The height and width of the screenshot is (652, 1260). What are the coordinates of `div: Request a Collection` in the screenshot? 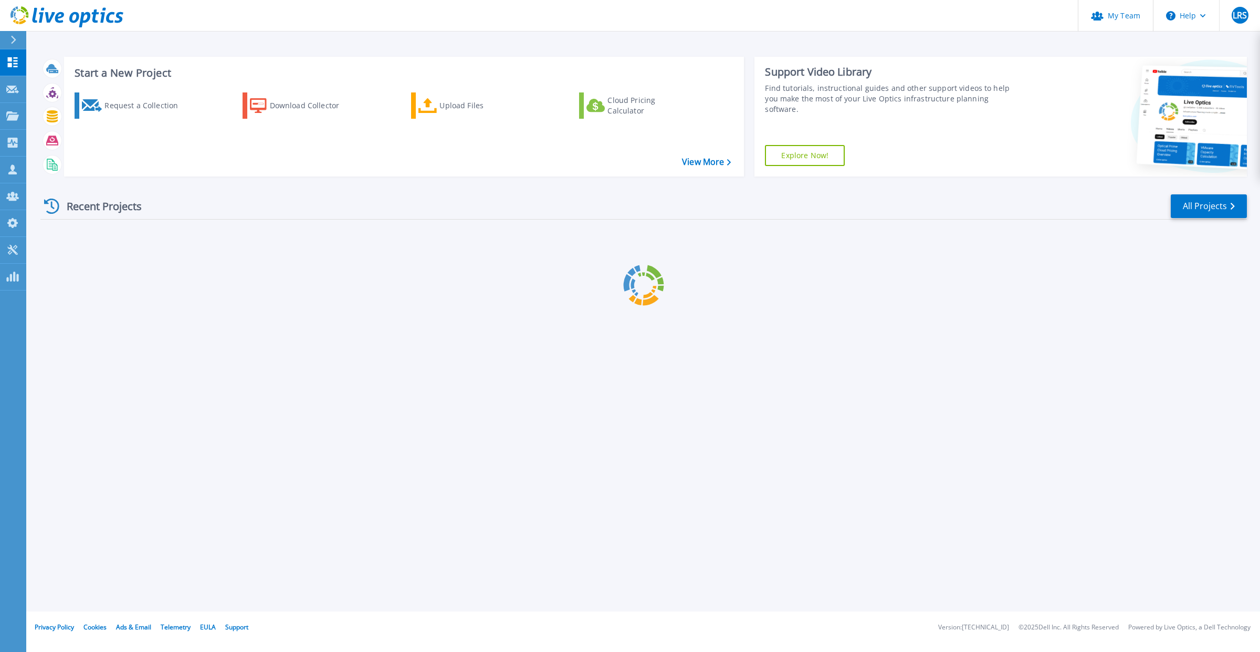 It's located at (147, 106).